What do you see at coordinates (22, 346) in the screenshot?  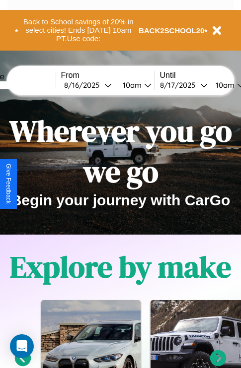 I see `div: Open Intercom Messenger` at bounding box center [22, 346].